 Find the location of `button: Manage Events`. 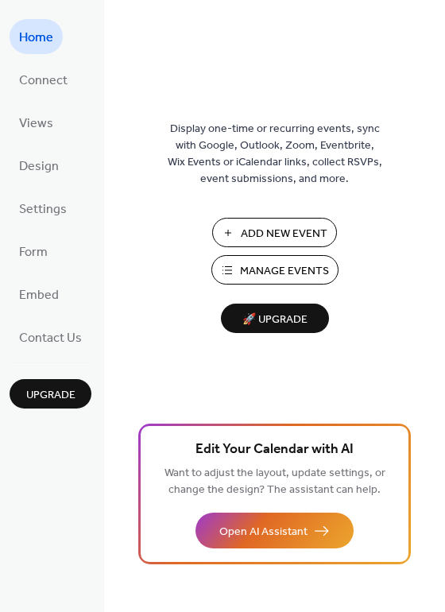

button: Manage Events is located at coordinates (275, 270).